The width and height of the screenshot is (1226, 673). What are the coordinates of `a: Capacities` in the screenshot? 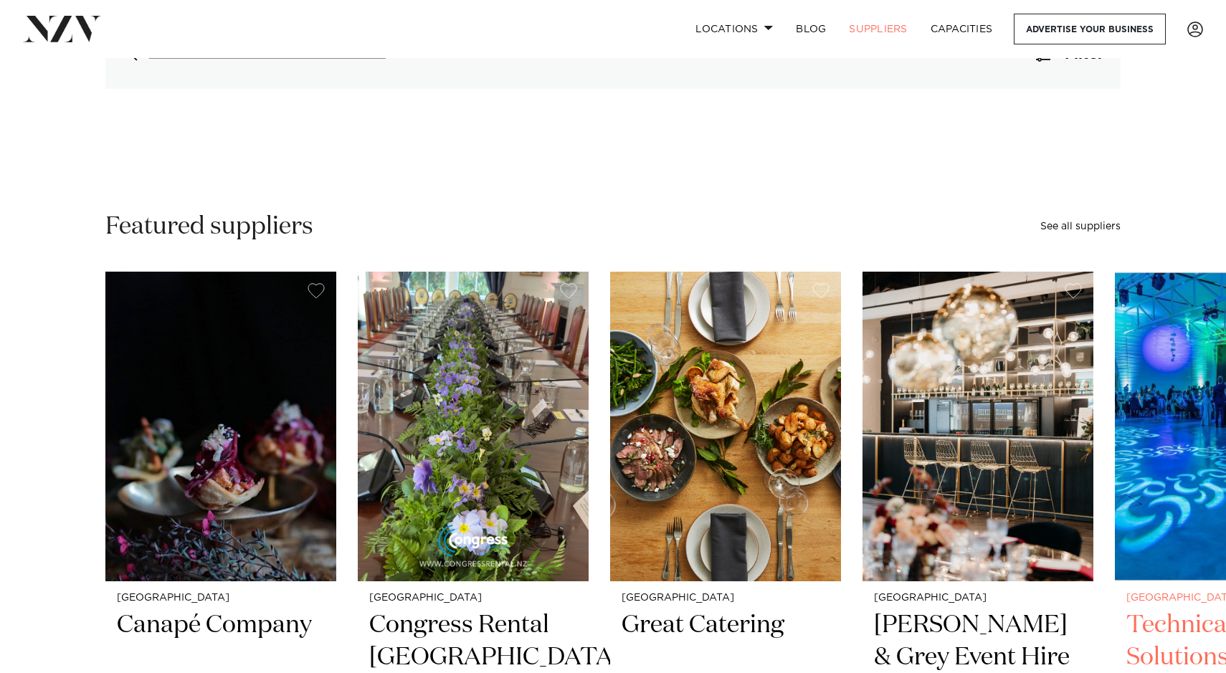 It's located at (962, 29).